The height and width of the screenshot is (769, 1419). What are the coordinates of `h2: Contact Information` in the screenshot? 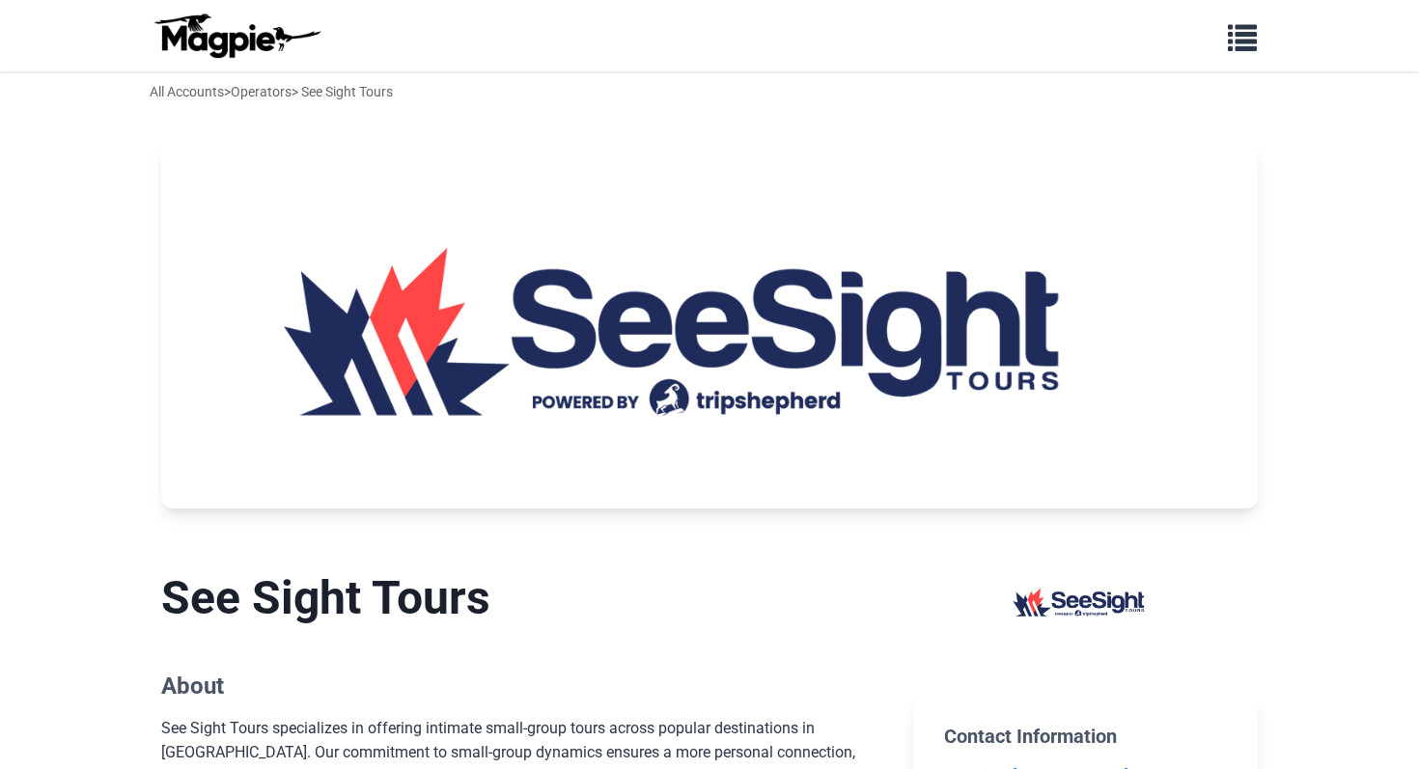 It's located at (1085, 737).